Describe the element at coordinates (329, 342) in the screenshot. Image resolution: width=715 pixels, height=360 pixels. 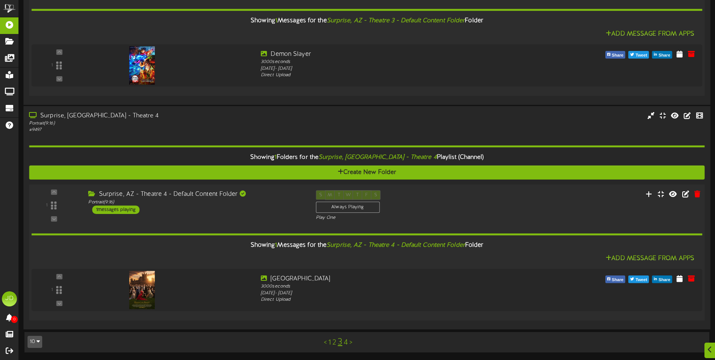
I see `a: 1` at that location.